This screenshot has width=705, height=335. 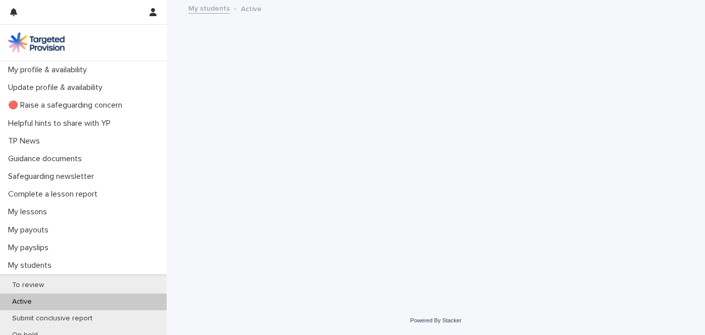 What do you see at coordinates (30, 247) in the screenshot?
I see `p: My payslips` at bounding box center [30, 247].